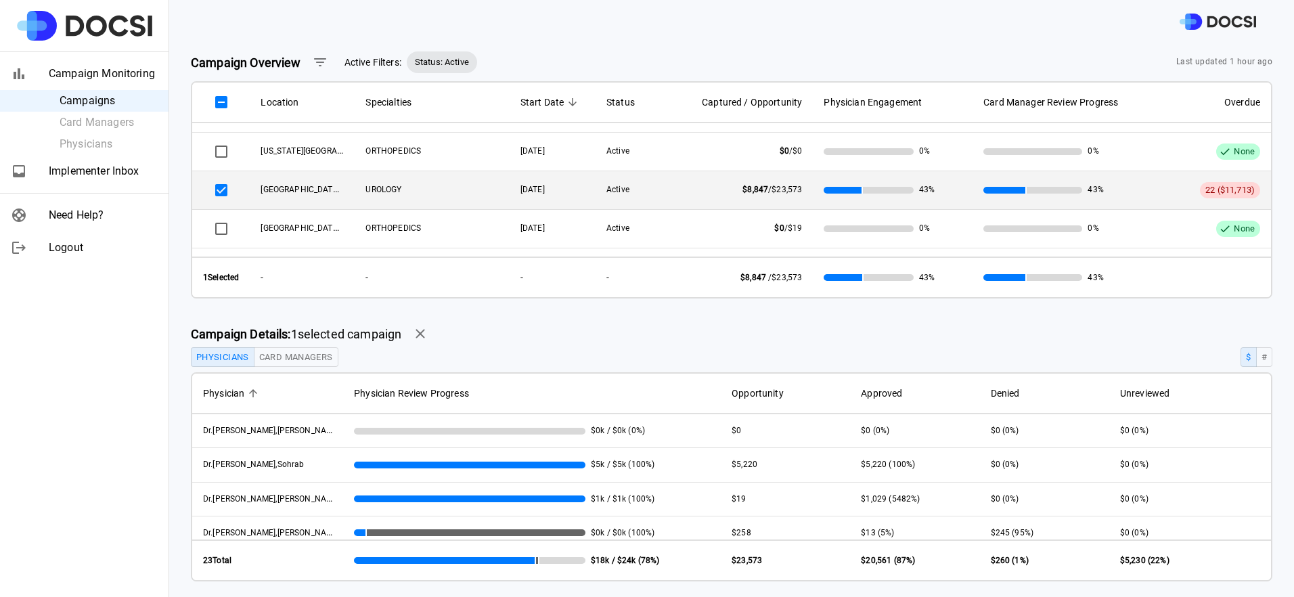 The image size is (1294, 597). What do you see at coordinates (103, 248) in the screenshot?
I see `span: Logout` at bounding box center [103, 248].